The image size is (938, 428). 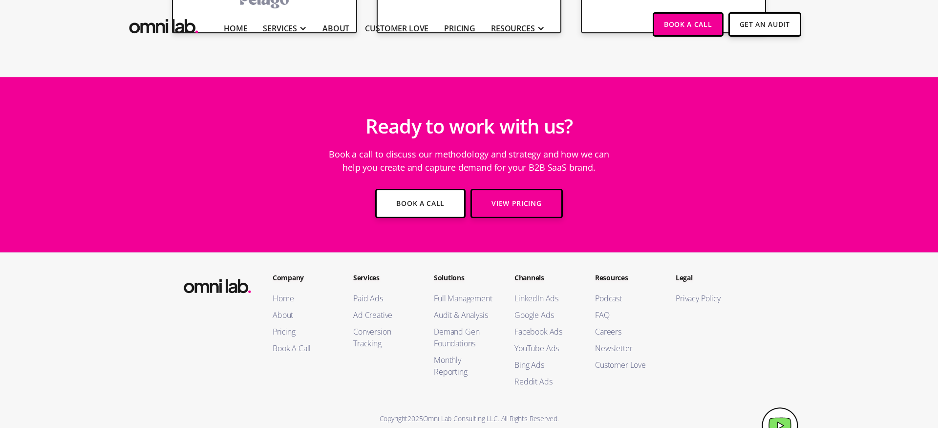 I want to click on a: Google Ads, so click(x=545, y=315).